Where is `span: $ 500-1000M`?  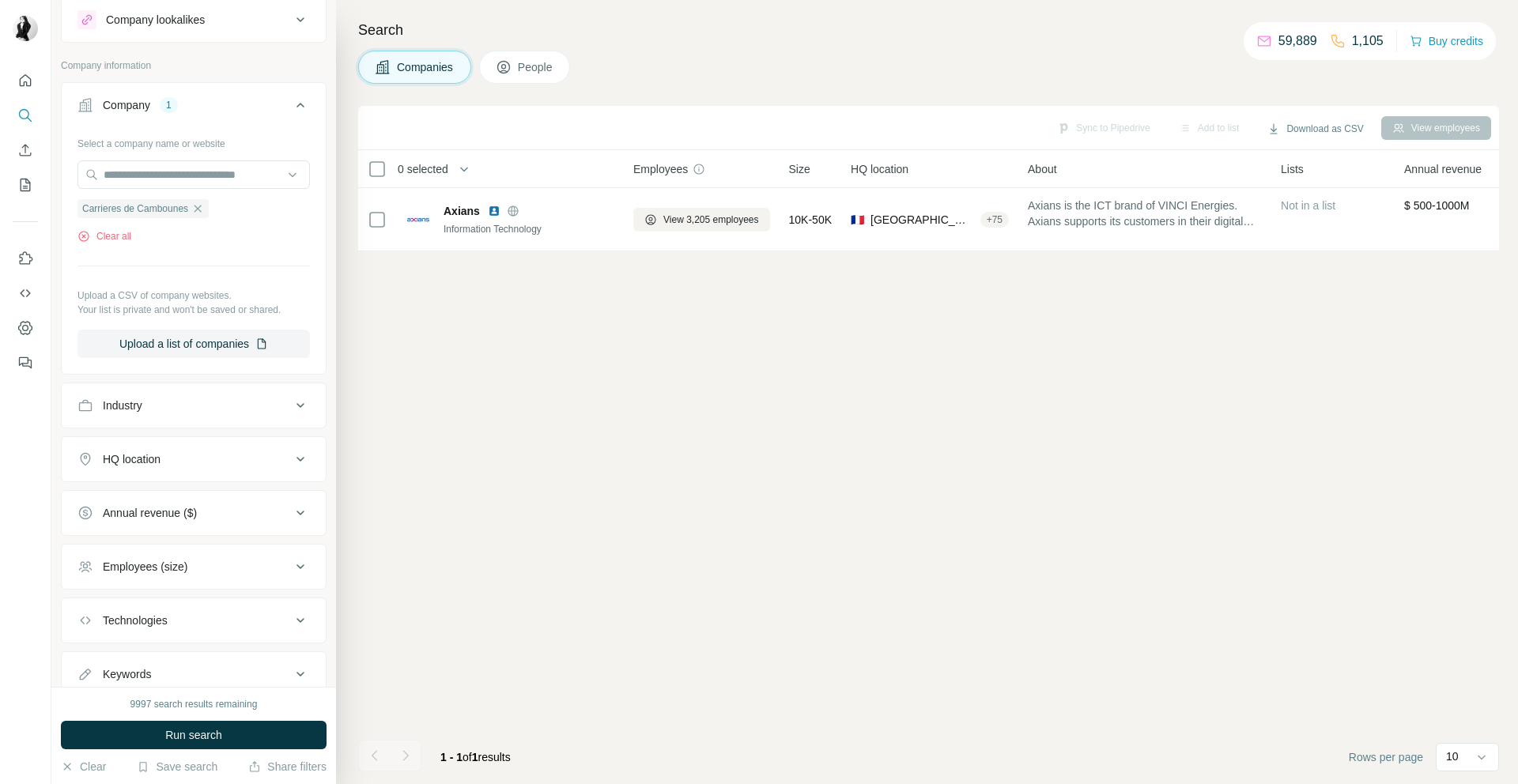
span: $ 500-1000M is located at coordinates (1436, 206).